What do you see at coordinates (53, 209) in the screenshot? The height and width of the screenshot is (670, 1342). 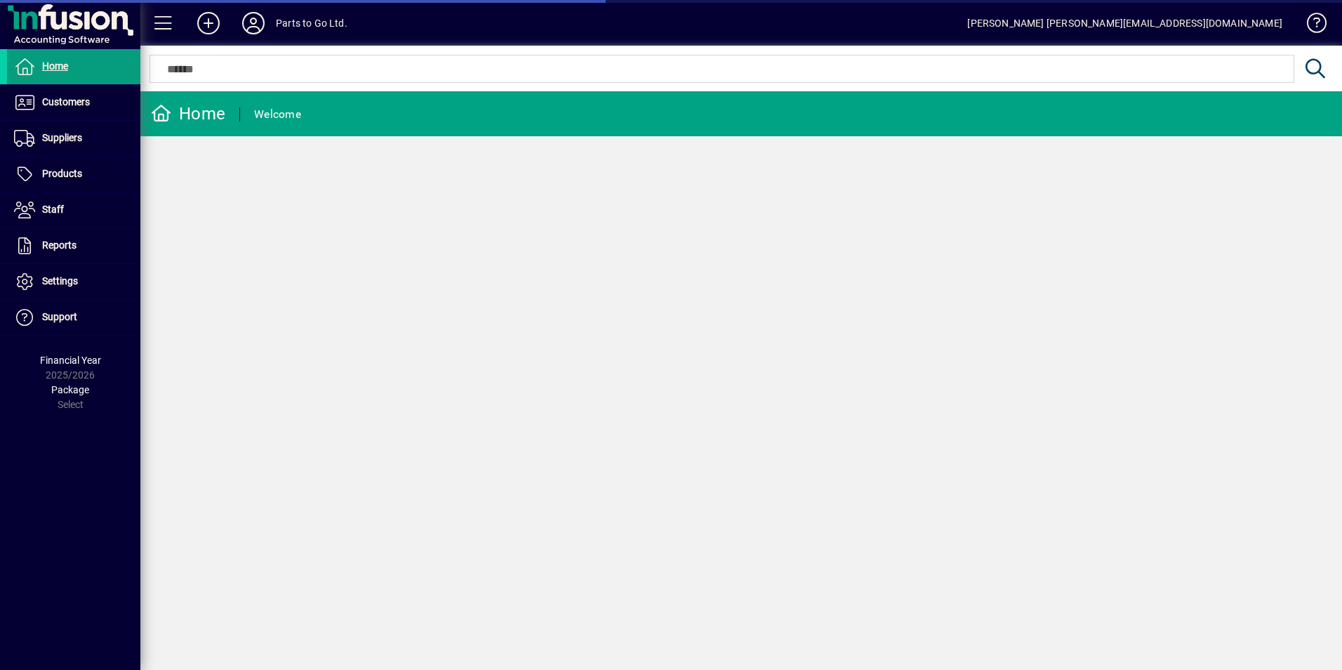 I see `span: Staff` at bounding box center [53, 209].